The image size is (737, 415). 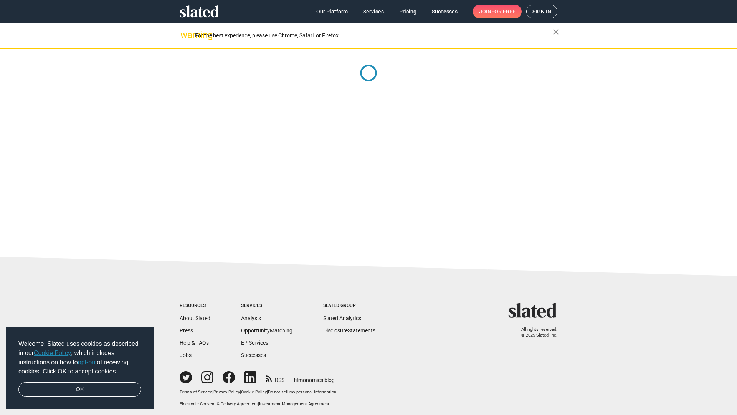 What do you see at coordinates (227, 392) in the screenshot?
I see `a: Privacy Policy` at bounding box center [227, 392].